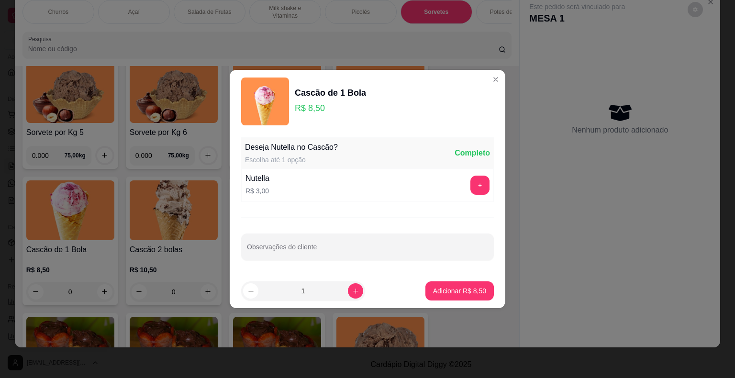  I want to click on div: Completo, so click(472, 153).